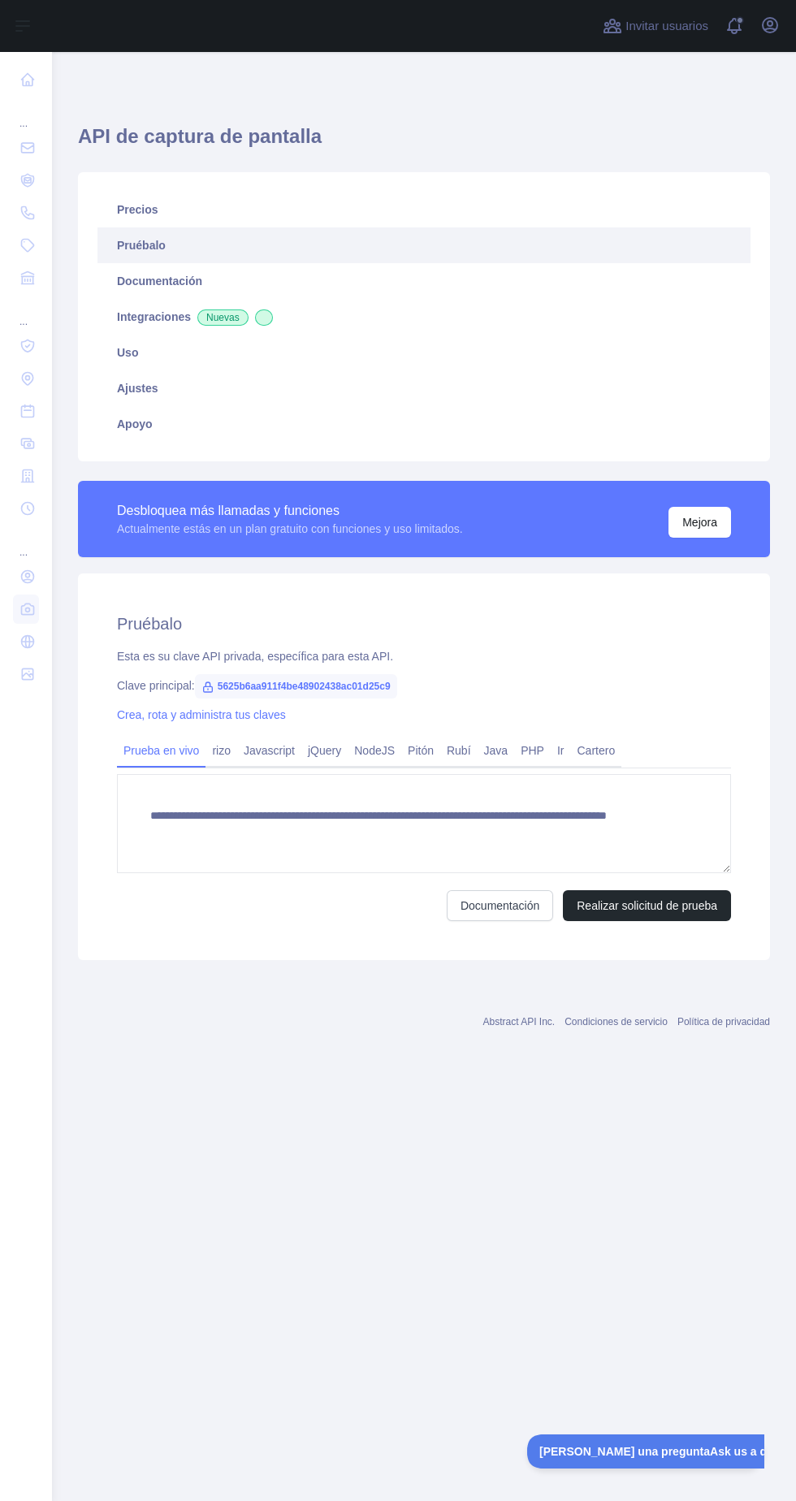 This screenshot has width=796, height=1501. What do you see at coordinates (424, 245) in the screenshot?
I see `a: Pruébalo` at bounding box center [424, 245].